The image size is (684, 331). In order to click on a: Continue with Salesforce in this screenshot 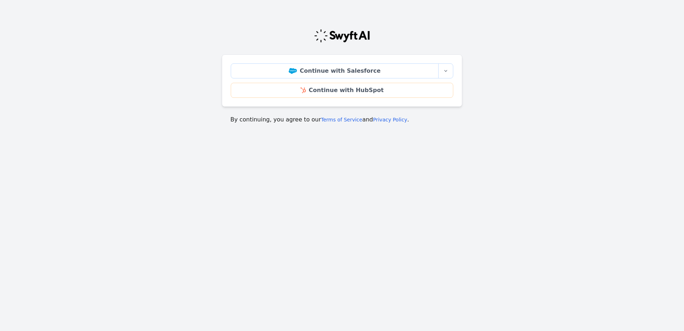, I will do `click(335, 71)`.